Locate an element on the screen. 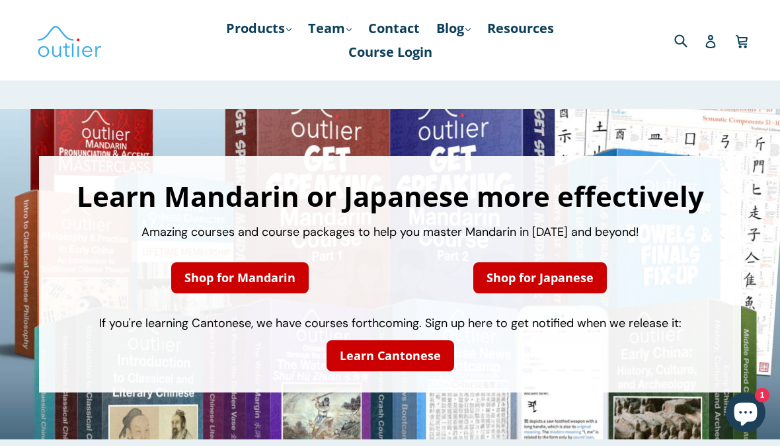 This screenshot has width=780, height=446. a: Shop for Mandarin is located at coordinates (240, 278).